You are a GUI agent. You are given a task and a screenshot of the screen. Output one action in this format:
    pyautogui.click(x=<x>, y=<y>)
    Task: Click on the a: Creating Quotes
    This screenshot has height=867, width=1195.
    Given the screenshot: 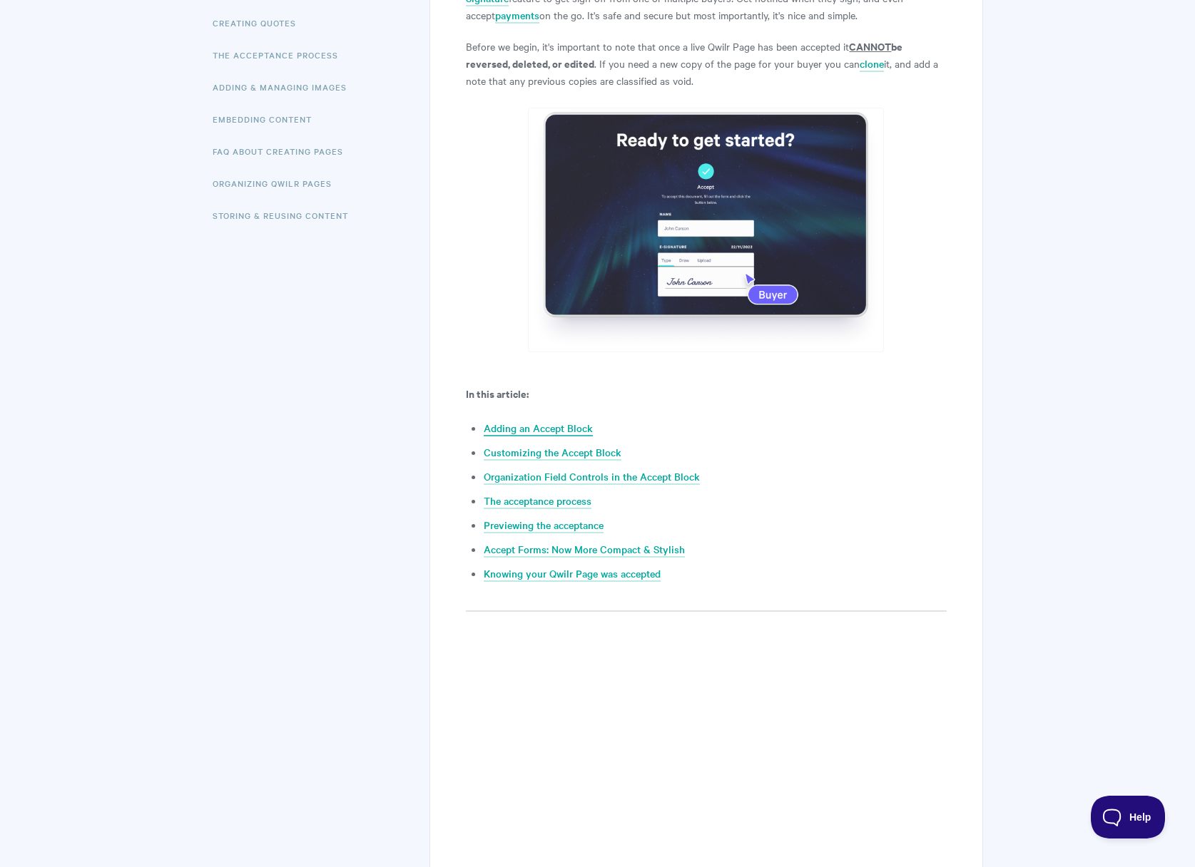 What is the action you would take?
    pyautogui.click(x=260, y=23)
    